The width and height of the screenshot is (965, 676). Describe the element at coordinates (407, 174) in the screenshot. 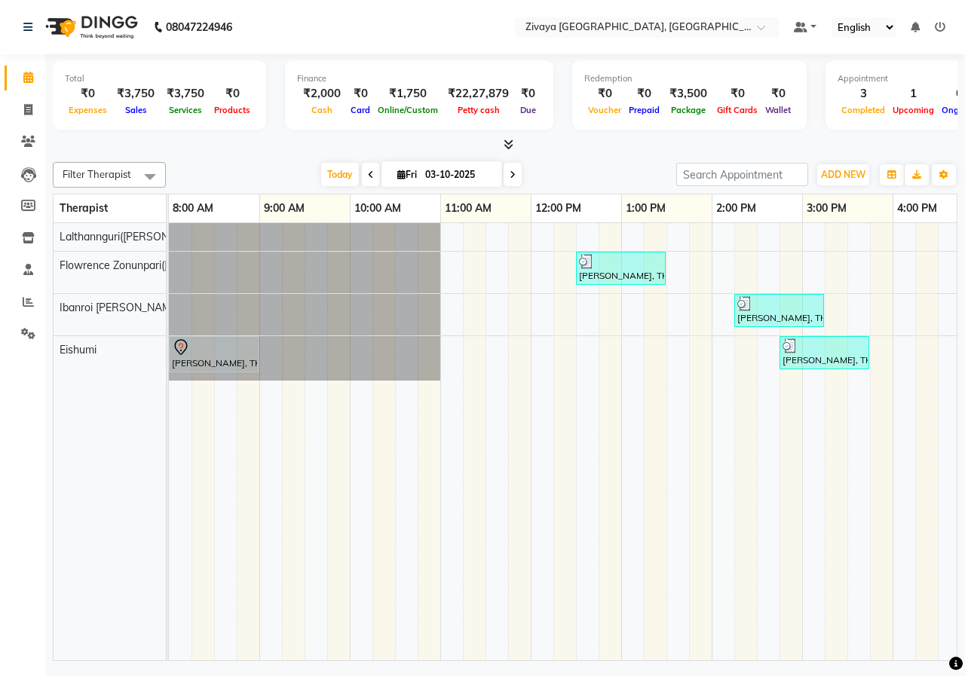

I see `span: Fri` at that location.